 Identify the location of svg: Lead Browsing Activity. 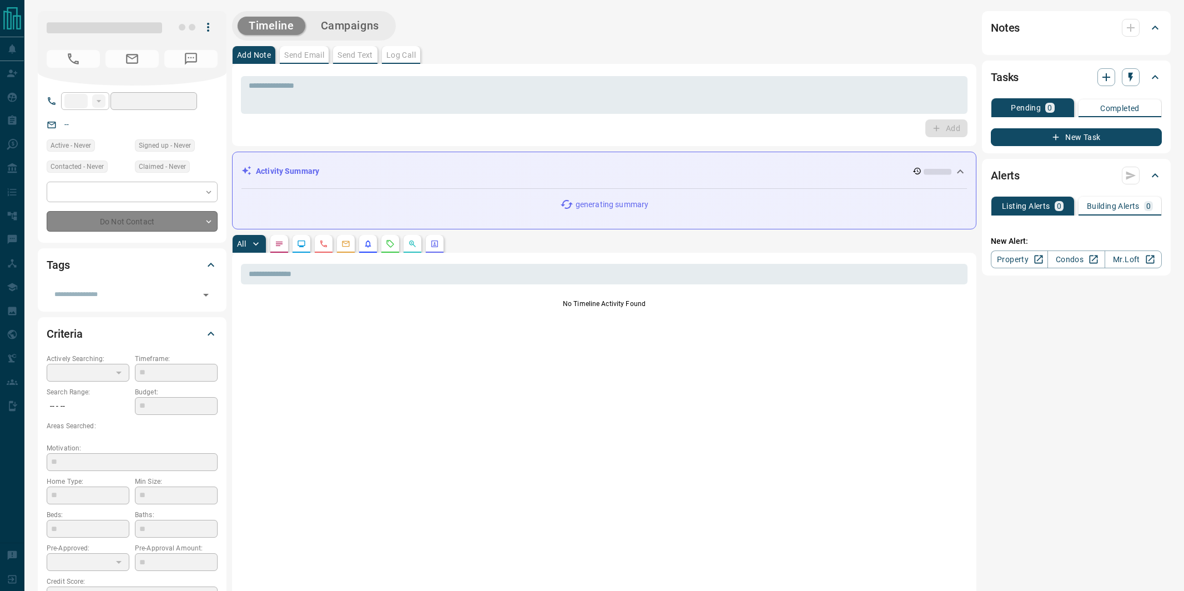
(302, 244).